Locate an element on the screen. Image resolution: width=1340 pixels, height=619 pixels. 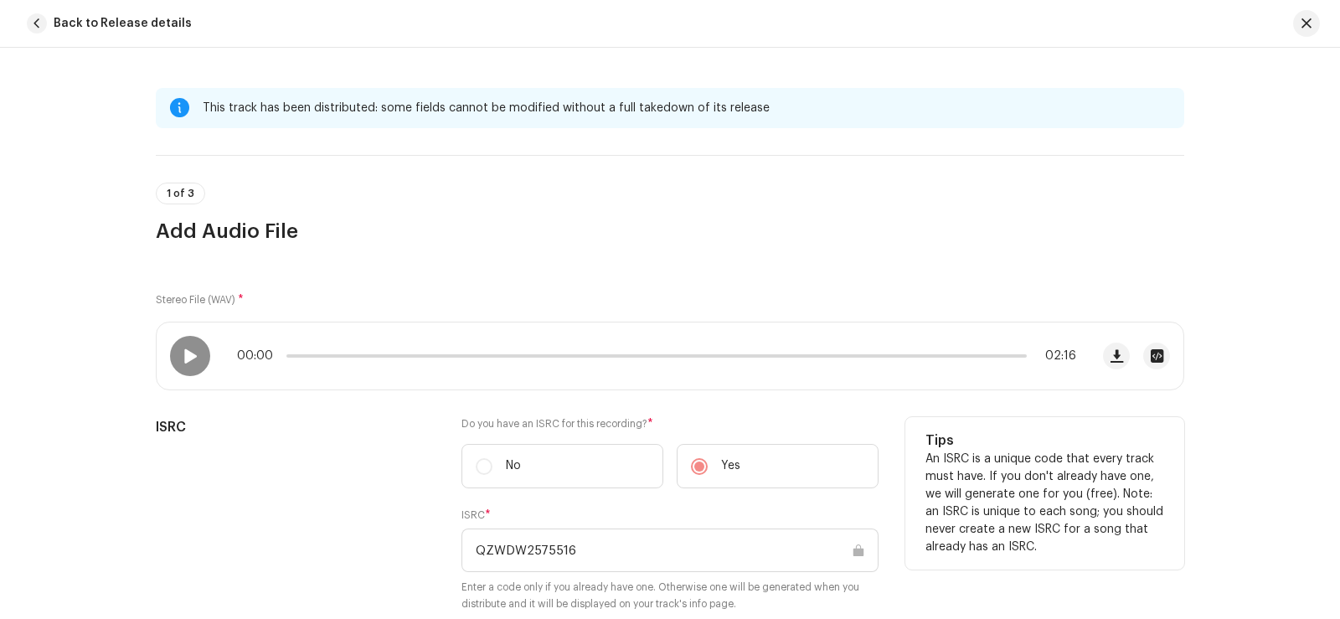
h3: Add Audio File is located at coordinates (670, 231).